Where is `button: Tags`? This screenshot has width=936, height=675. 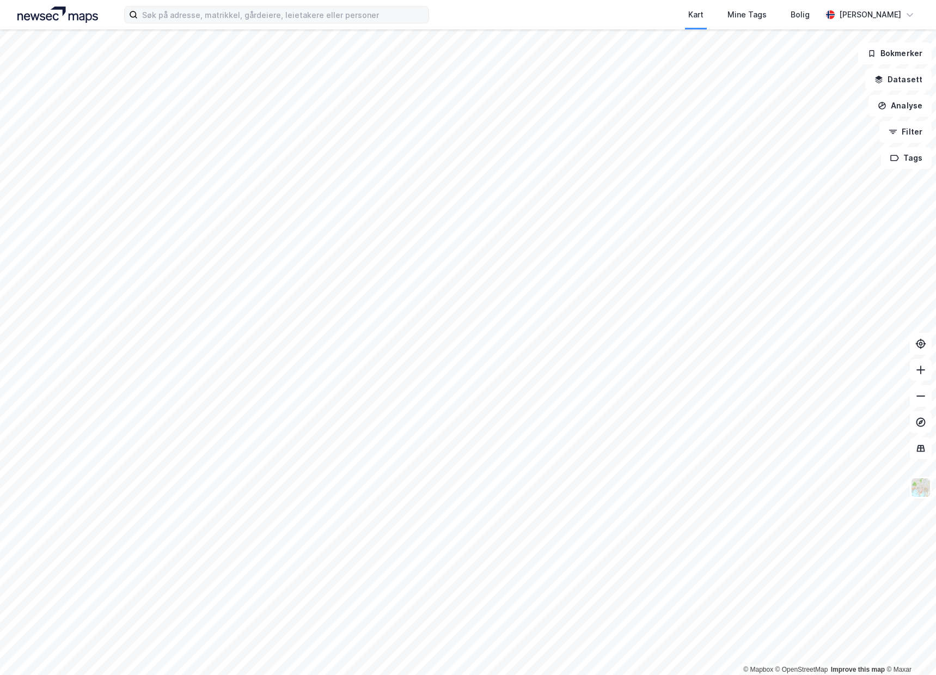
button: Tags is located at coordinates (906, 158).